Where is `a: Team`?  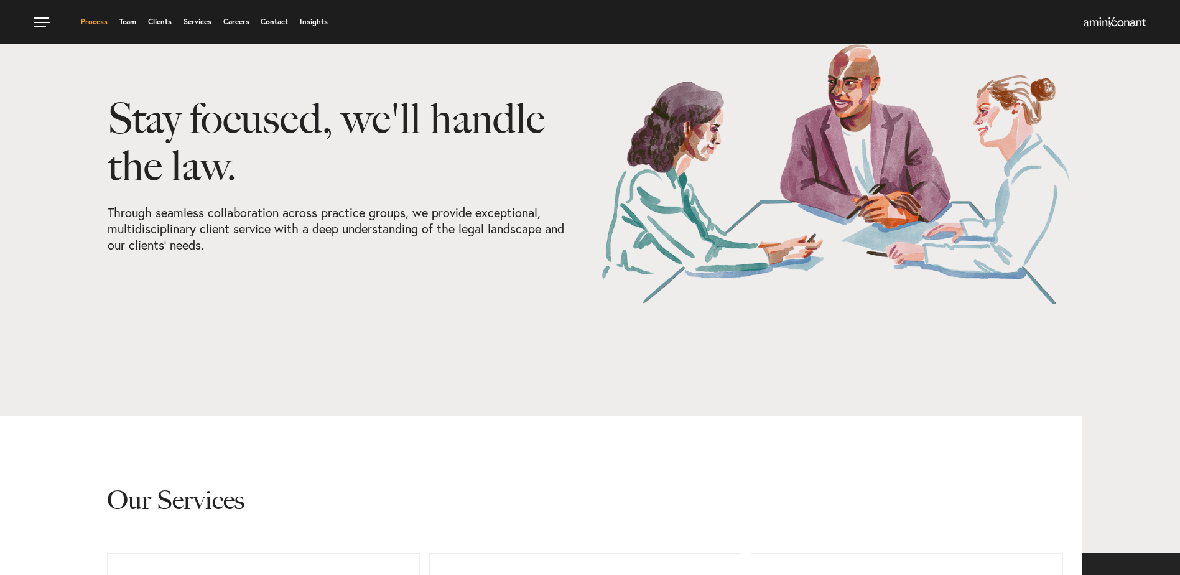 a: Team is located at coordinates (128, 22).